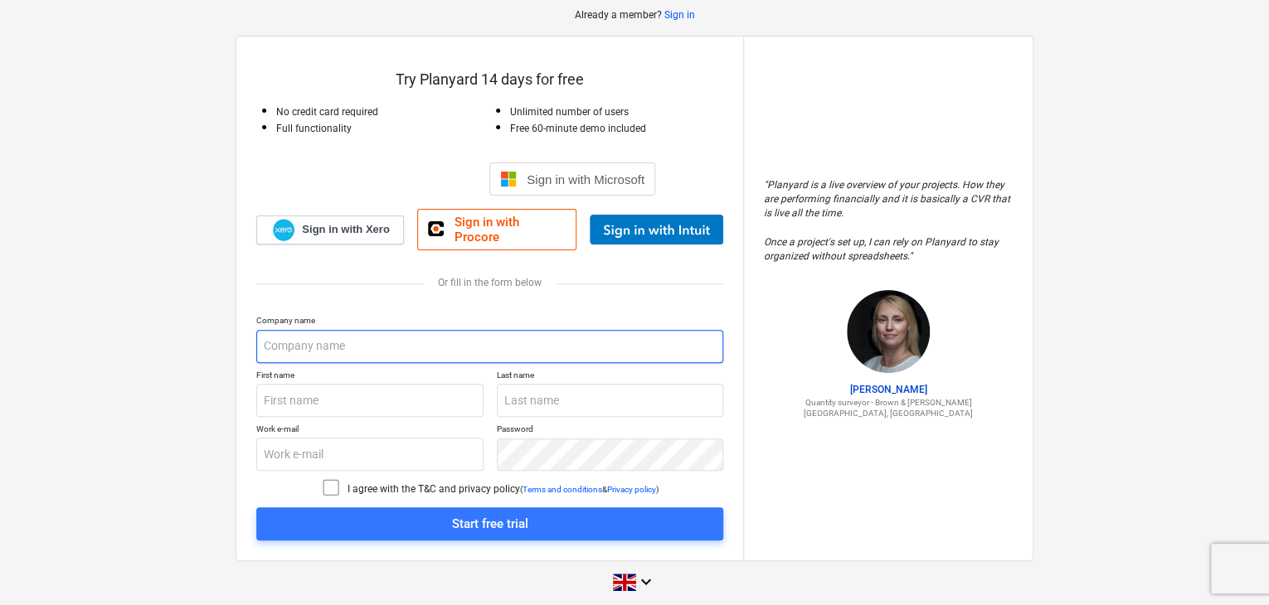 This screenshot has height=605, width=1269. What do you see at coordinates (610, 430) in the screenshot?
I see `p: Password` at bounding box center [610, 430].